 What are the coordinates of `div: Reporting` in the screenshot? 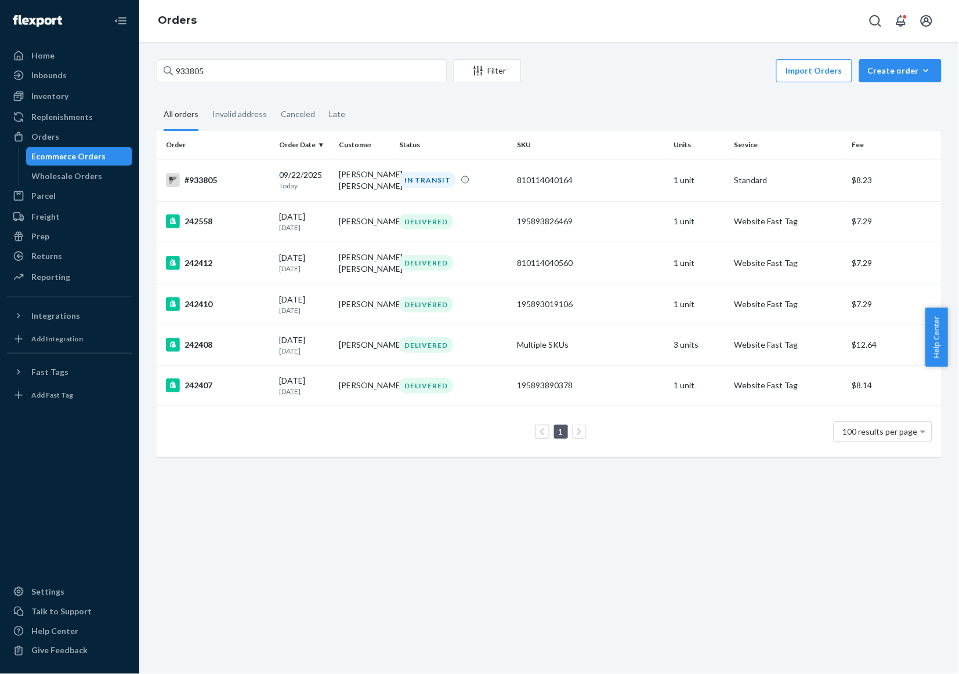 It's located at (50, 277).